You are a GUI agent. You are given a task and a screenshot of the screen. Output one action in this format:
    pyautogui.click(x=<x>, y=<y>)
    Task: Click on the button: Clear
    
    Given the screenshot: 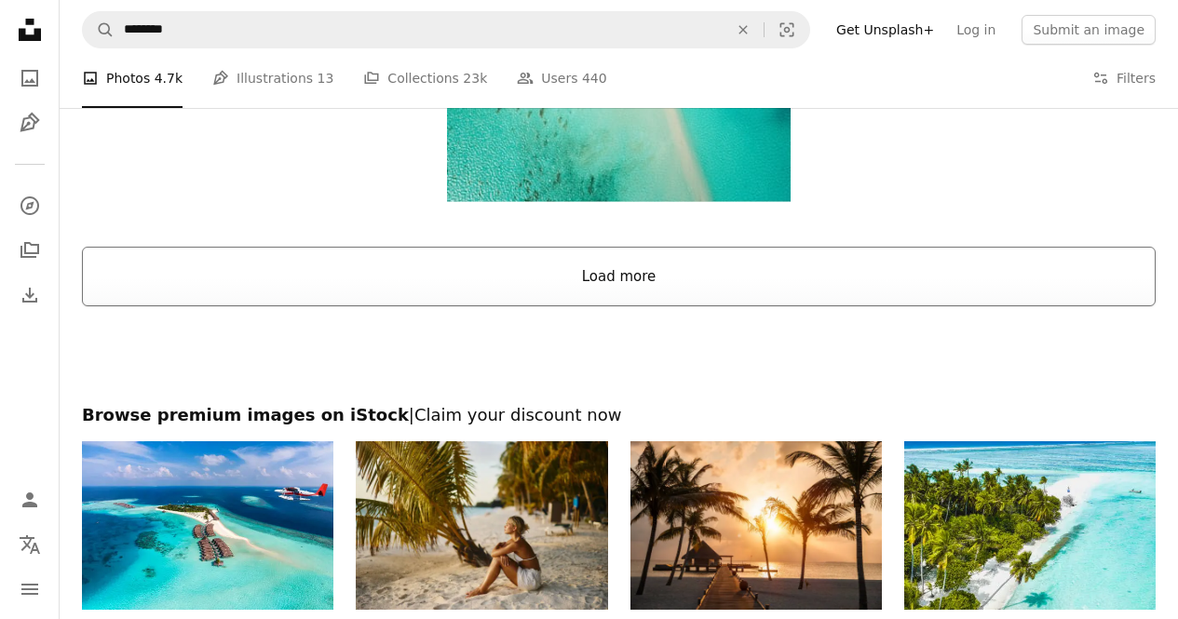 What is the action you would take?
    pyautogui.click(x=743, y=30)
    